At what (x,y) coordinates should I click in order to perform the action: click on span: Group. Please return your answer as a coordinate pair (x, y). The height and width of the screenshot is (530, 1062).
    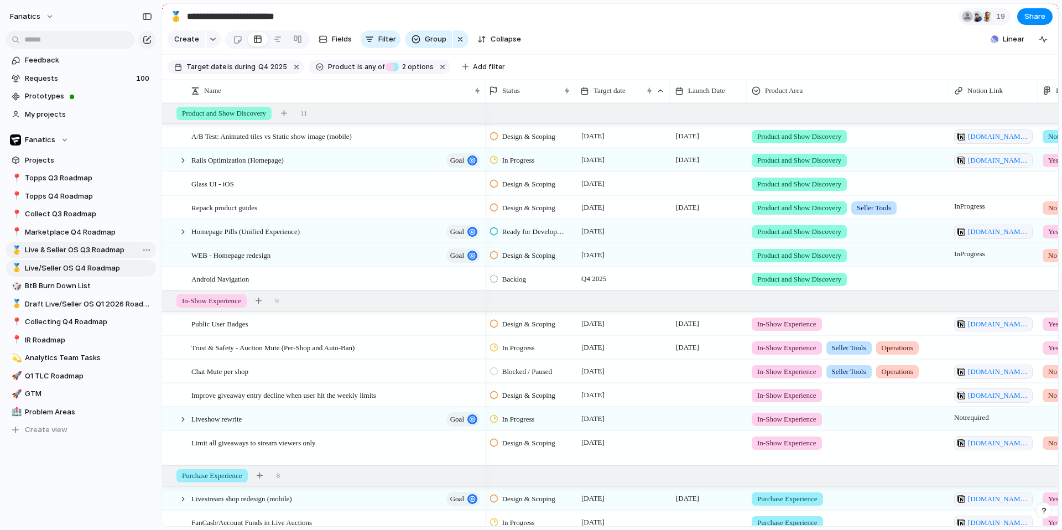
    Looking at the image, I should click on (436, 39).